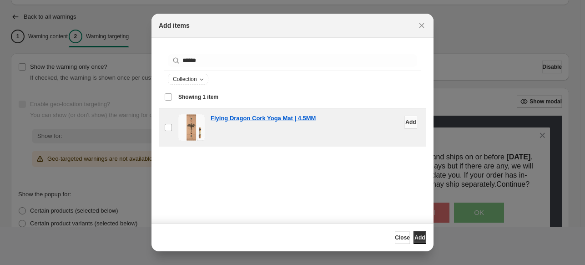 The width and height of the screenshot is (585, 265). Describe the element at coordinates (198, 97) in the screenshot. I see `span: Showing 1 item` at that location.